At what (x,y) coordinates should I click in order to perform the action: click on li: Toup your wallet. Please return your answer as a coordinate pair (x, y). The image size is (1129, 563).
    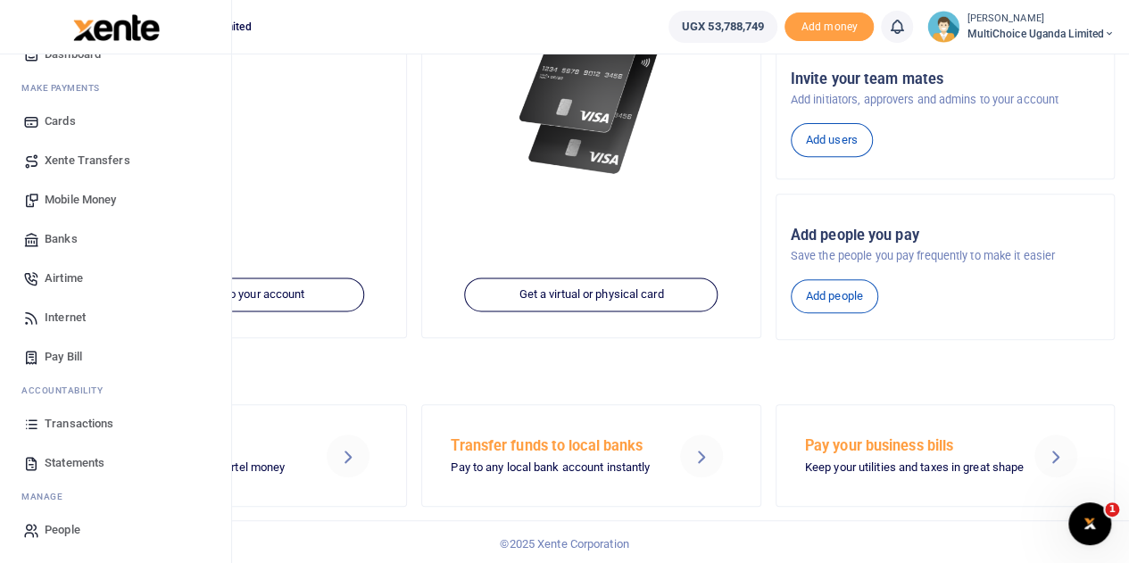
    Looking at the image, I should click on (829, 27).